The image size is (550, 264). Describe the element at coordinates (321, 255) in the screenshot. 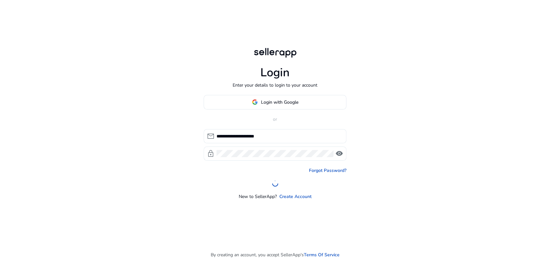

I see `a: Terms Of Service` at that location.